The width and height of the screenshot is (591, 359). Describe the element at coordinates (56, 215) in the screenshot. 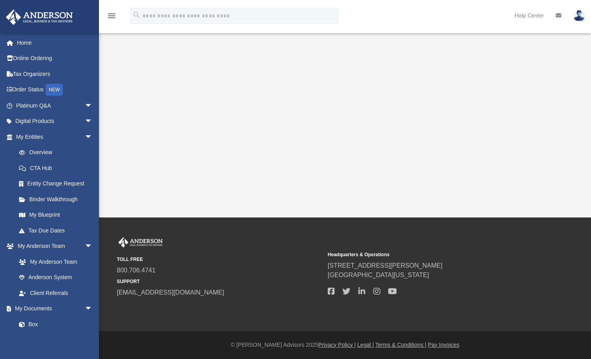

I see `a: My Blueprint` at that location.